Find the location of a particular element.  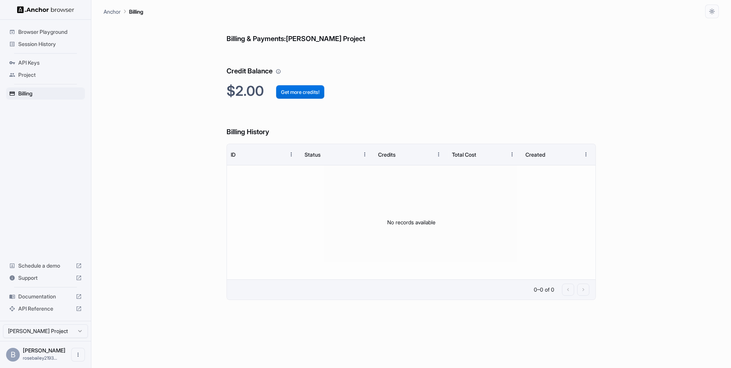

span: Session History is located at coordinates (50, 44).